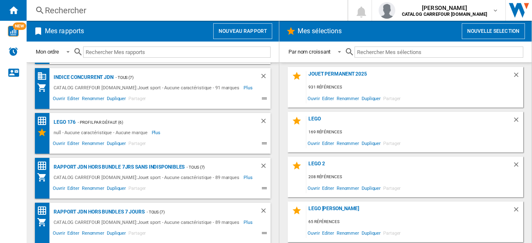 The height and width of the screenshot is (243, 532). I want to click on input: Rechercher Mes rapports, so click(177, 52).